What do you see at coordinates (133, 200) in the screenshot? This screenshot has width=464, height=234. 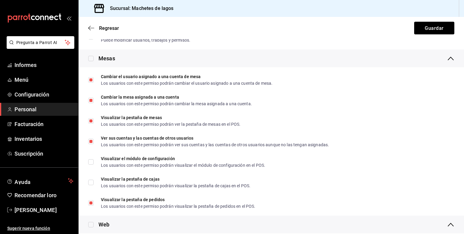 I see `font: Visualizar la pestaña de pedidos` at bounding box center [133, 200].